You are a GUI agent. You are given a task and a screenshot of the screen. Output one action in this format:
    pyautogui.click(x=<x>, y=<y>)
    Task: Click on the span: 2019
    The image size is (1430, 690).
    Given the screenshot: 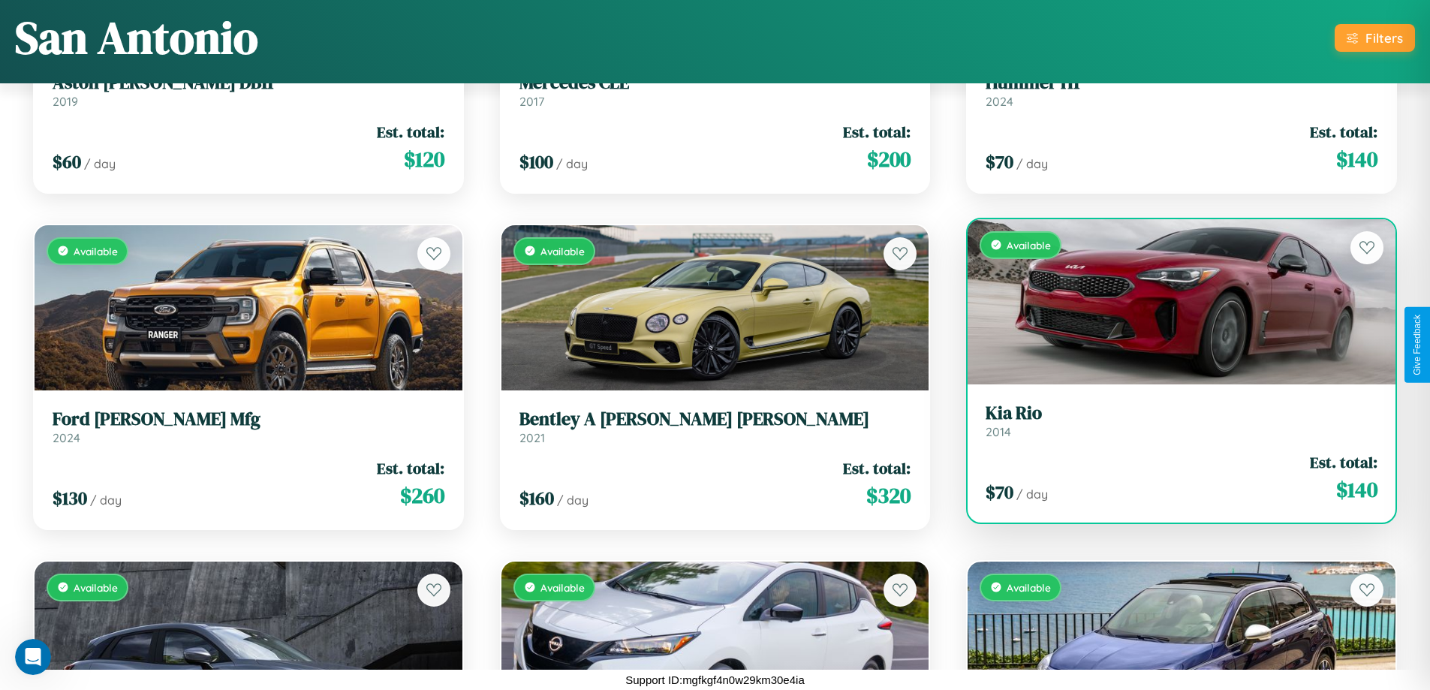 What is the action you would take?
    pyautogui.click(x=65, y=101)
    